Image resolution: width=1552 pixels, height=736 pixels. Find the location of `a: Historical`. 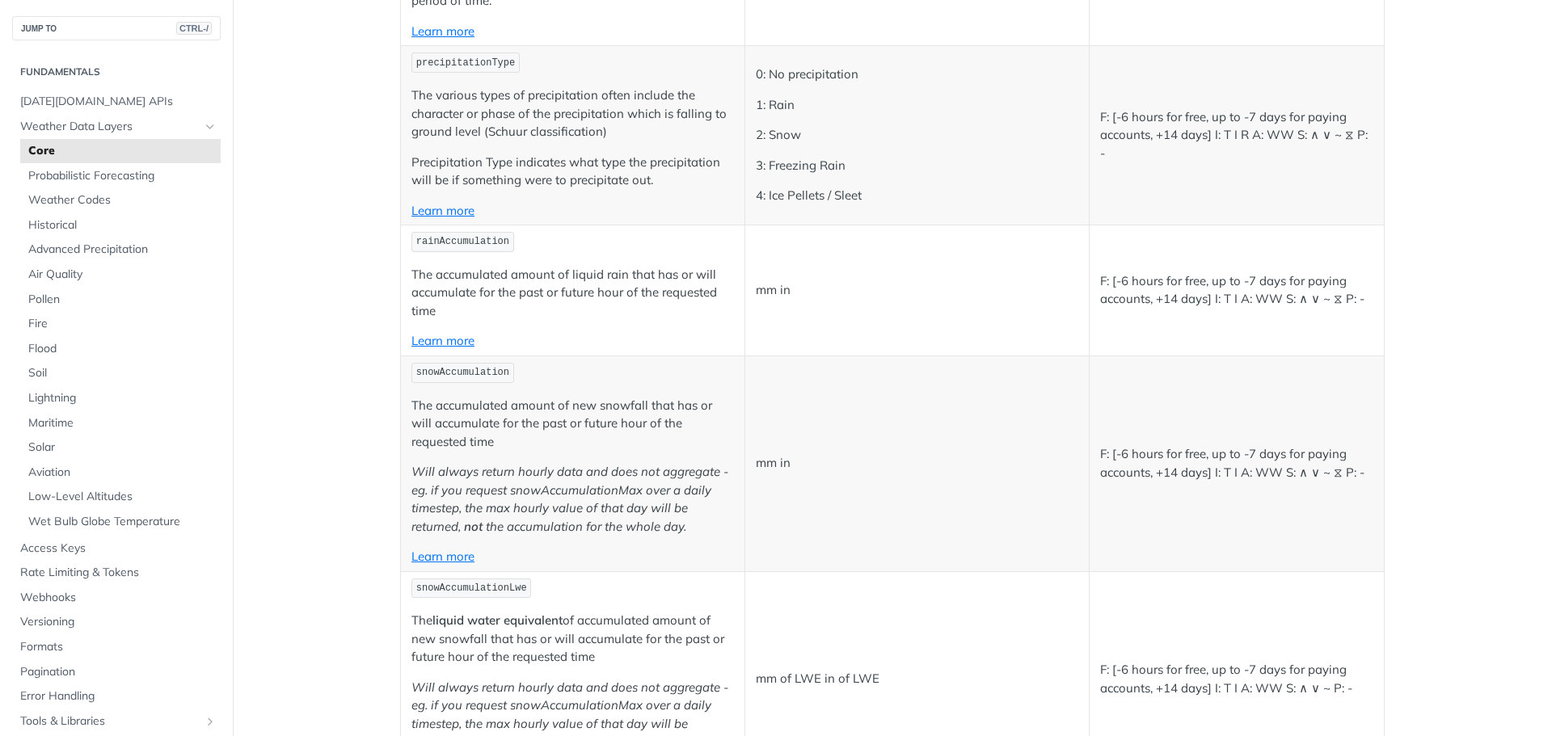

a: Historical is located at coordinates (120, 226).